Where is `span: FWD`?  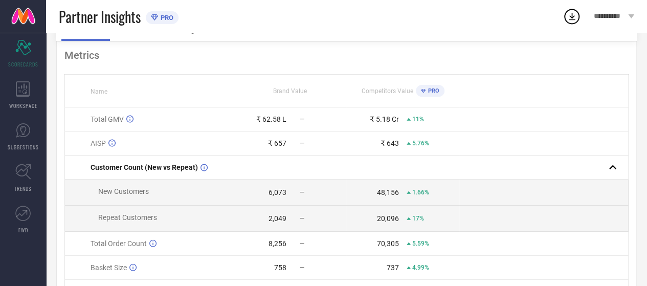 span: FWD is located at coordinates (23, 230).